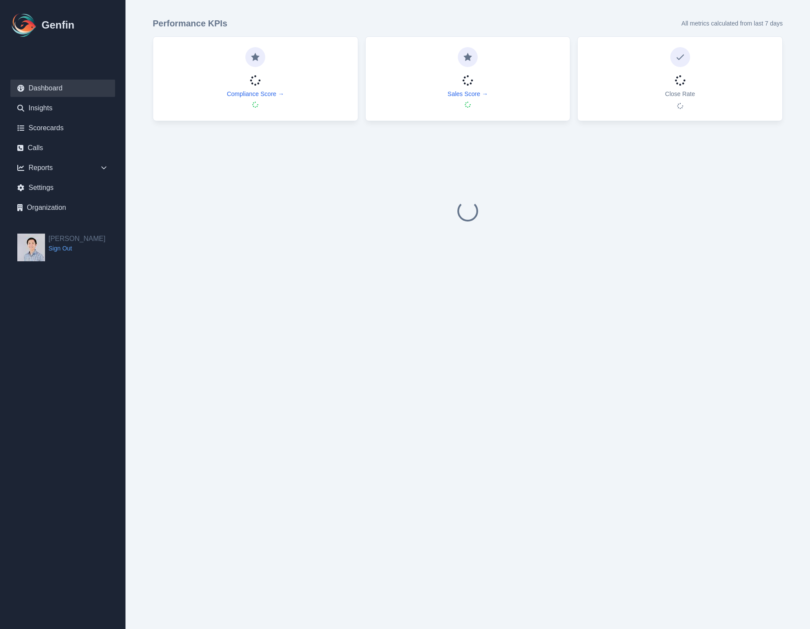 The width and height of the screenshot is (810, 629). I want to click on a: Dashboard, so click(63, 88).